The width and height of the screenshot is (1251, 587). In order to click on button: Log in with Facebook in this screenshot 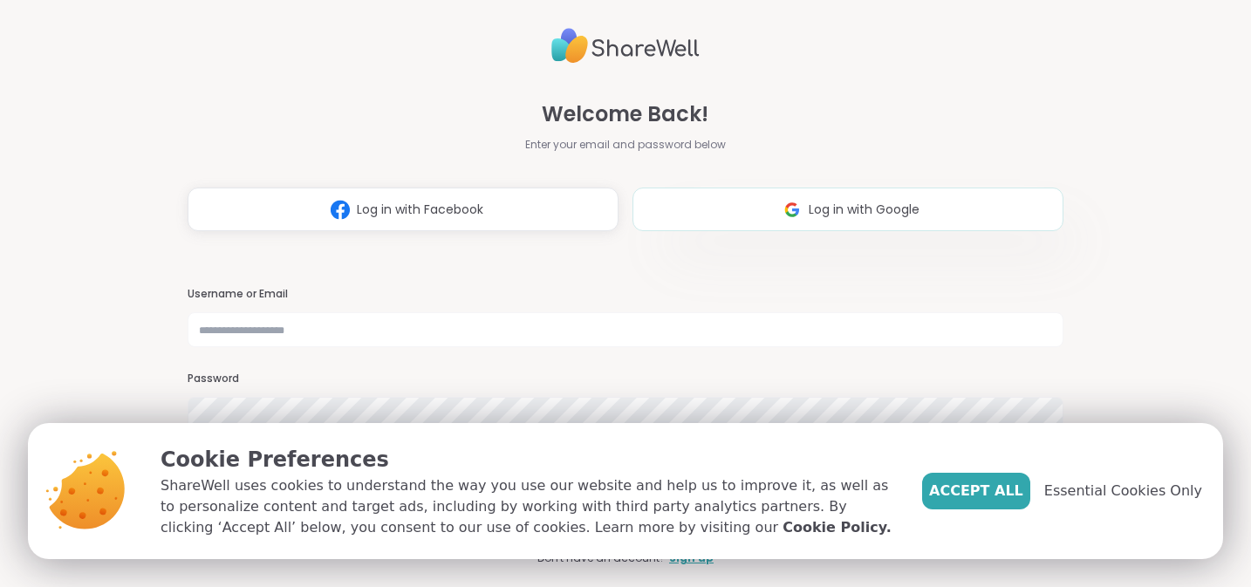, I will do `click(403, 209)`.